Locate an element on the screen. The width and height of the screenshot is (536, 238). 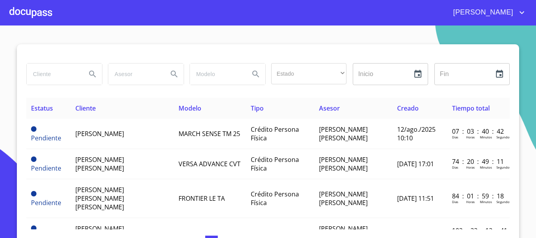
span: MARCH SENSE TM 25 is located at coordinates (209, 134).